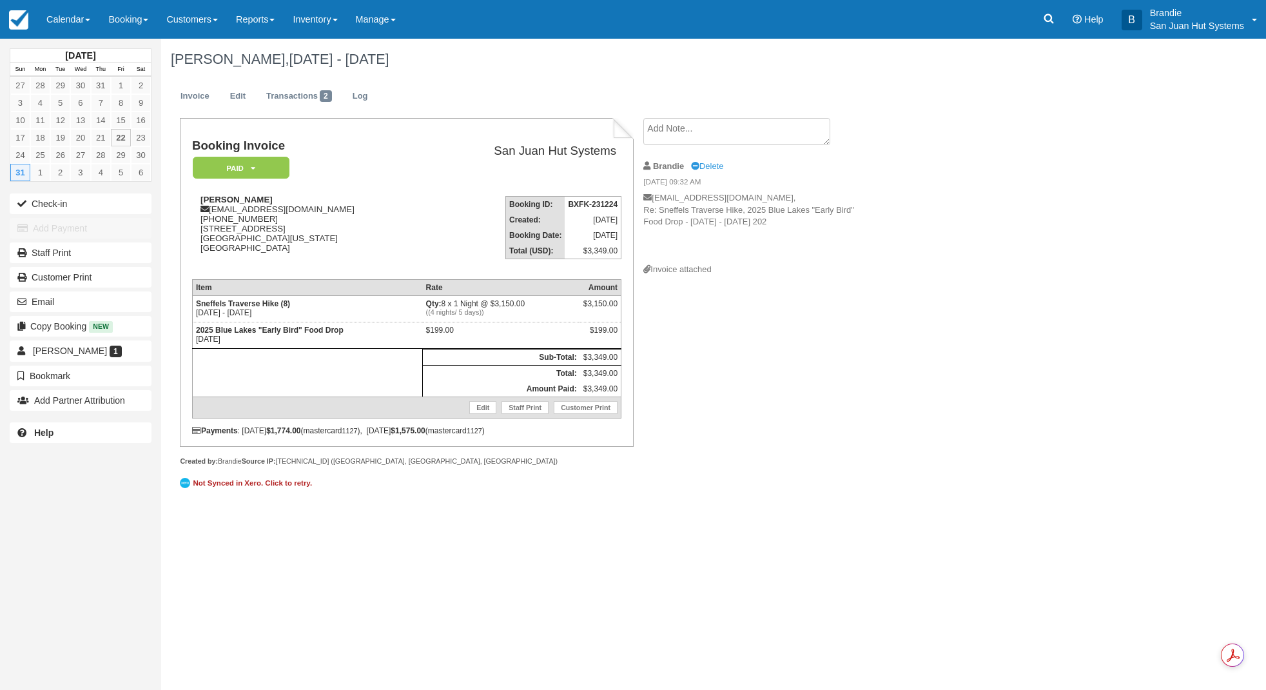 The width and height of the screenshot is (1266, 690). What do you see at coordinates (121, 103) in the screenshot?
I see `a: 8` at bounding box center [121, 103].